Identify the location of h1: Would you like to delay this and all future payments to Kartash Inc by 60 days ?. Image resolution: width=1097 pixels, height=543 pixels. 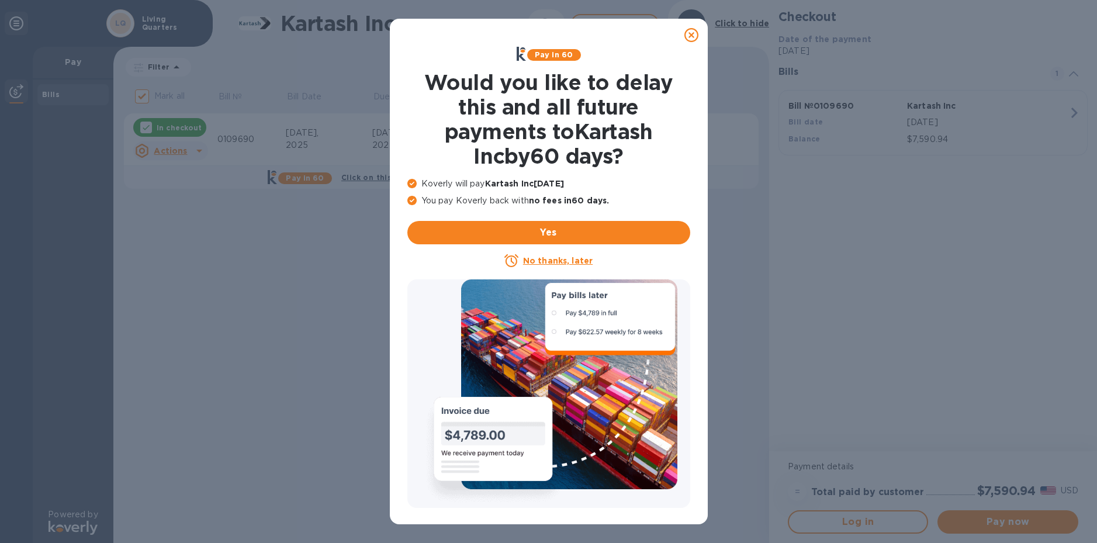
(549, 119).